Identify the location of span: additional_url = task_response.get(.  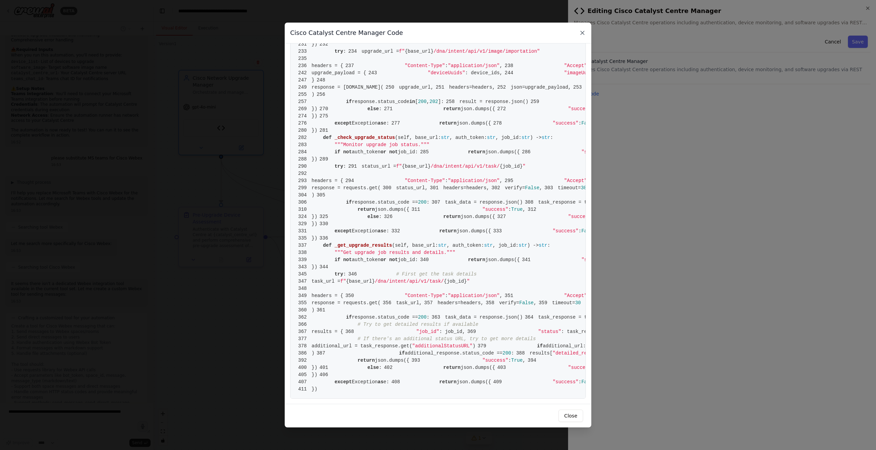
(362, 346).